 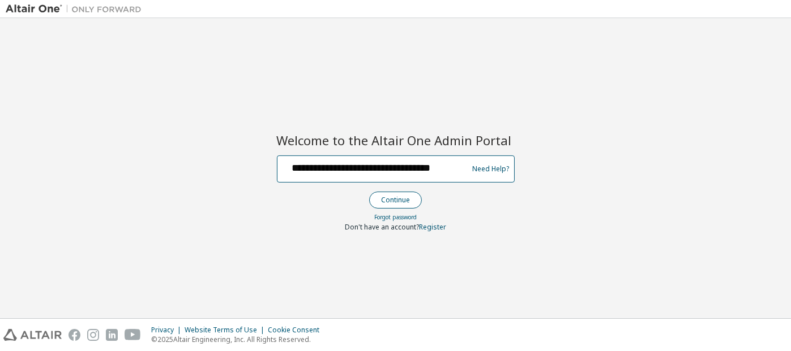 I want to click on img: altair_logo.svg, so click(x=32, y=335).